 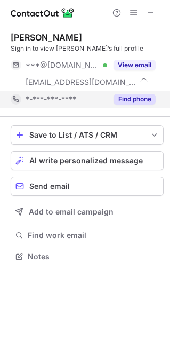 What do you see at coordinates (71, 212) in the screenshot?
I see `span: Add to email campaign` at bounding box center [71, 212].